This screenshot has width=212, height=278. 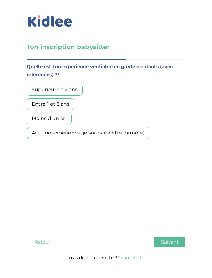 I want to click on img: logo_kidlee_bleu, so click(x=50, y=21).